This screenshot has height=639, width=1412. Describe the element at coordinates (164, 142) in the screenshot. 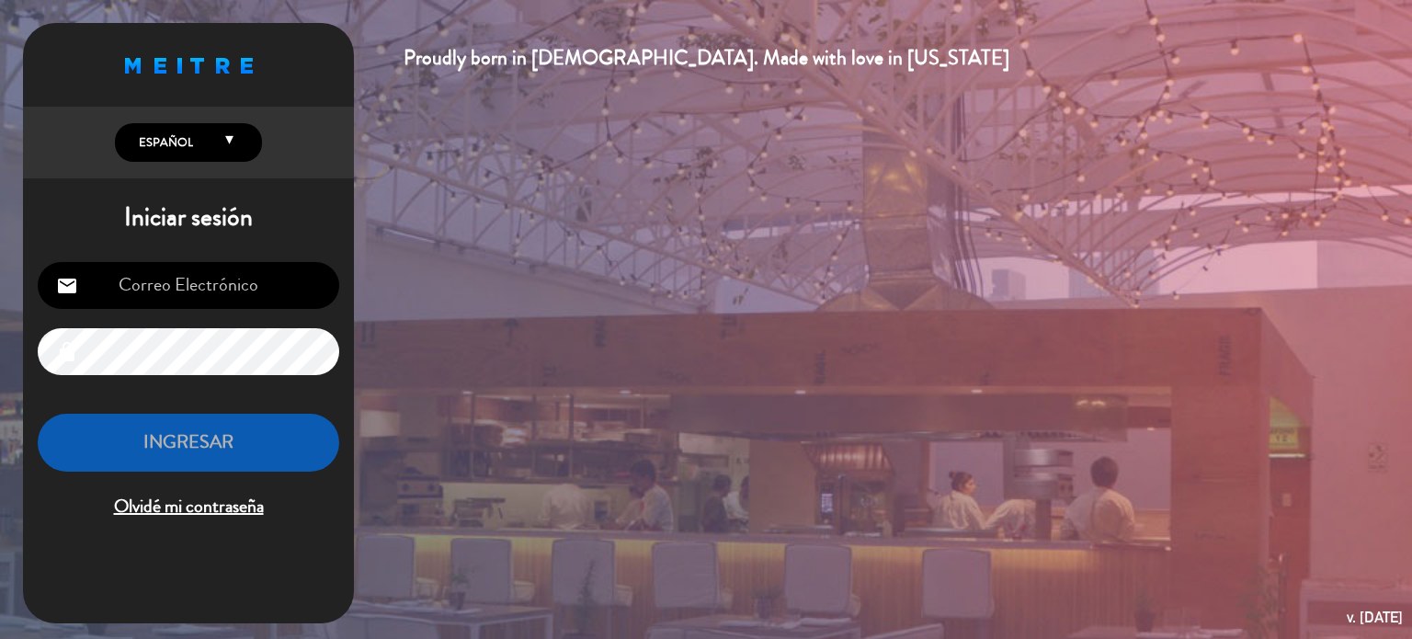

I see `span: Español` at that location.